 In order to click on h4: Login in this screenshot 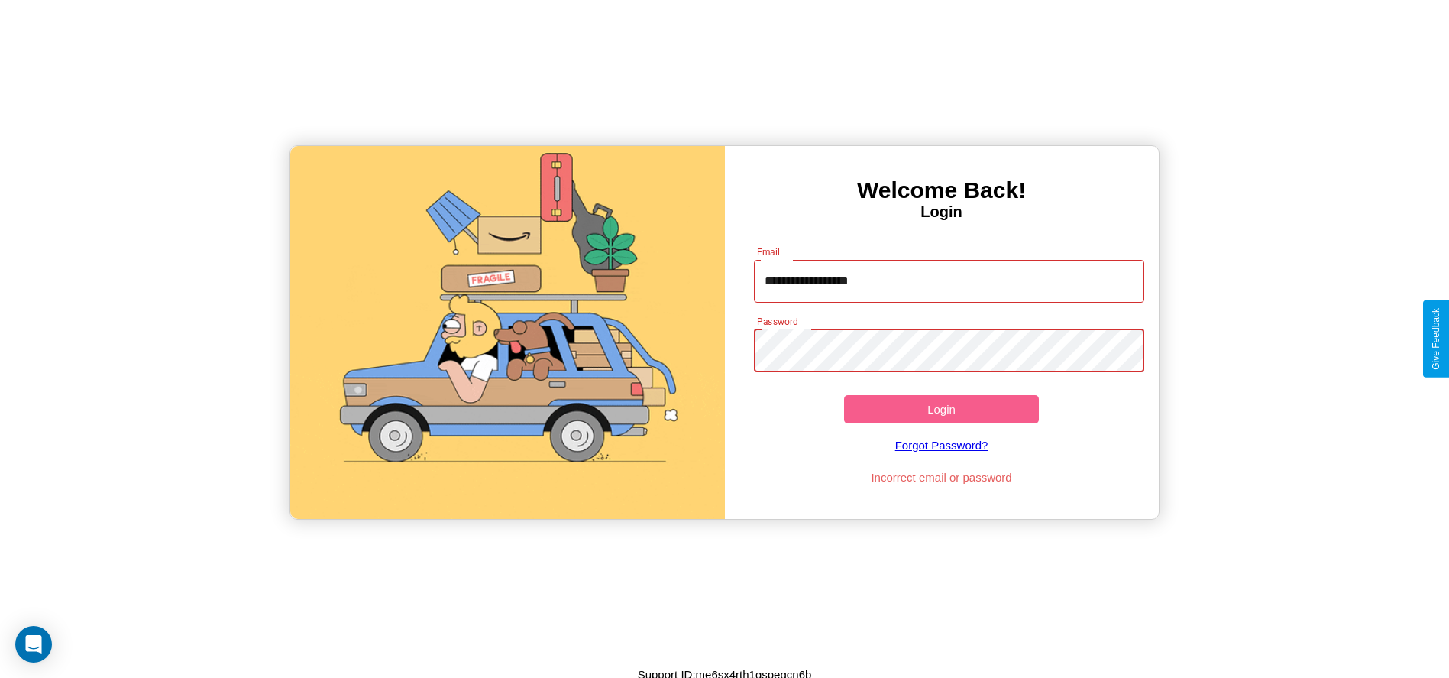, I will do `click(942, 212)`.